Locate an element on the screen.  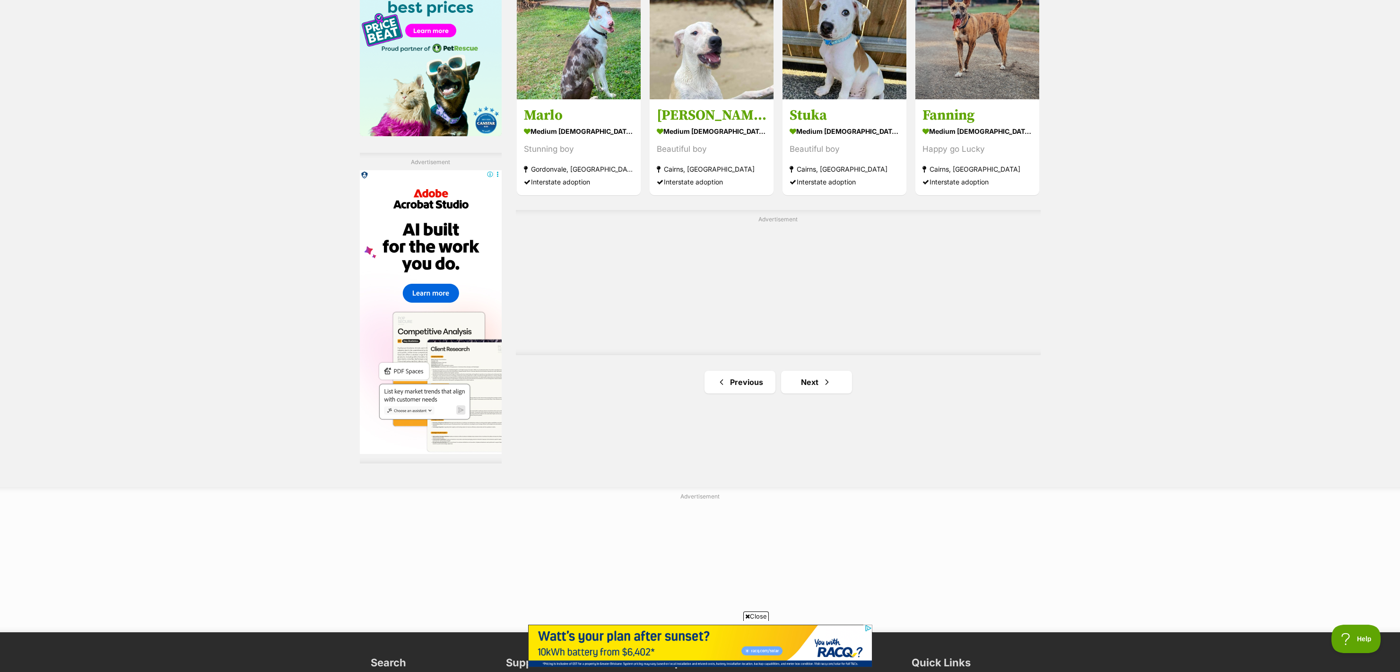
img: consumer-privacy-logo.png is located at coordinates (5, 5).